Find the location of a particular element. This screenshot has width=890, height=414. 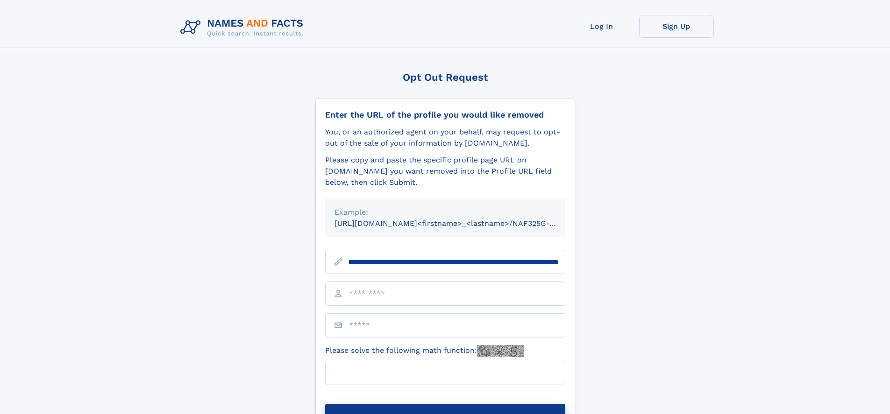

label: Please solve the following math function: is located at coordinates (424, 351).